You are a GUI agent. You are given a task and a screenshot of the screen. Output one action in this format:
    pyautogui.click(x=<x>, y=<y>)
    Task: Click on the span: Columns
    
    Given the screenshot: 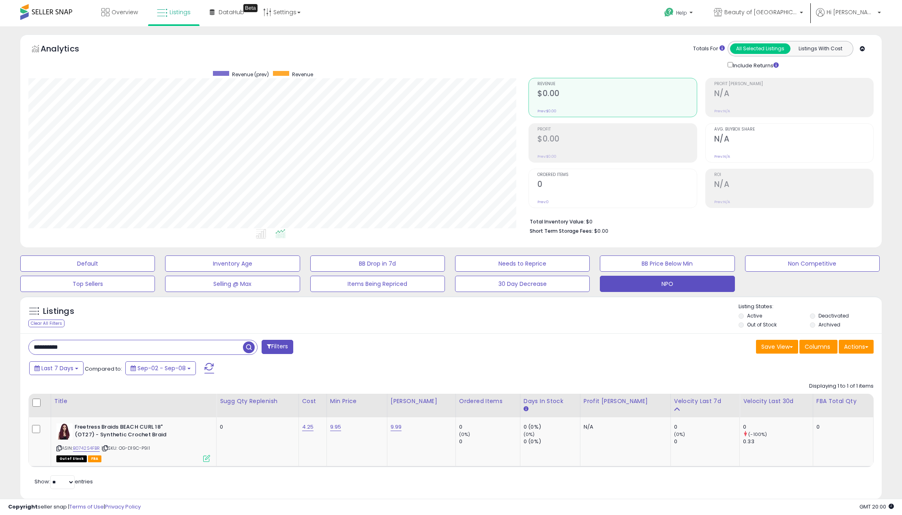 What is the action you would take?
    pyautogui.click(x=817, y=347)
    